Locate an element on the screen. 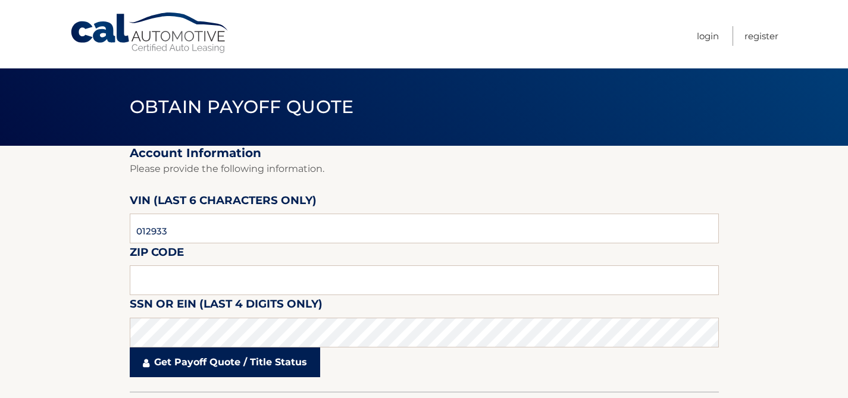 The image size is (848, 398). a: Cal Automotive is located at coordinates (150, 33).